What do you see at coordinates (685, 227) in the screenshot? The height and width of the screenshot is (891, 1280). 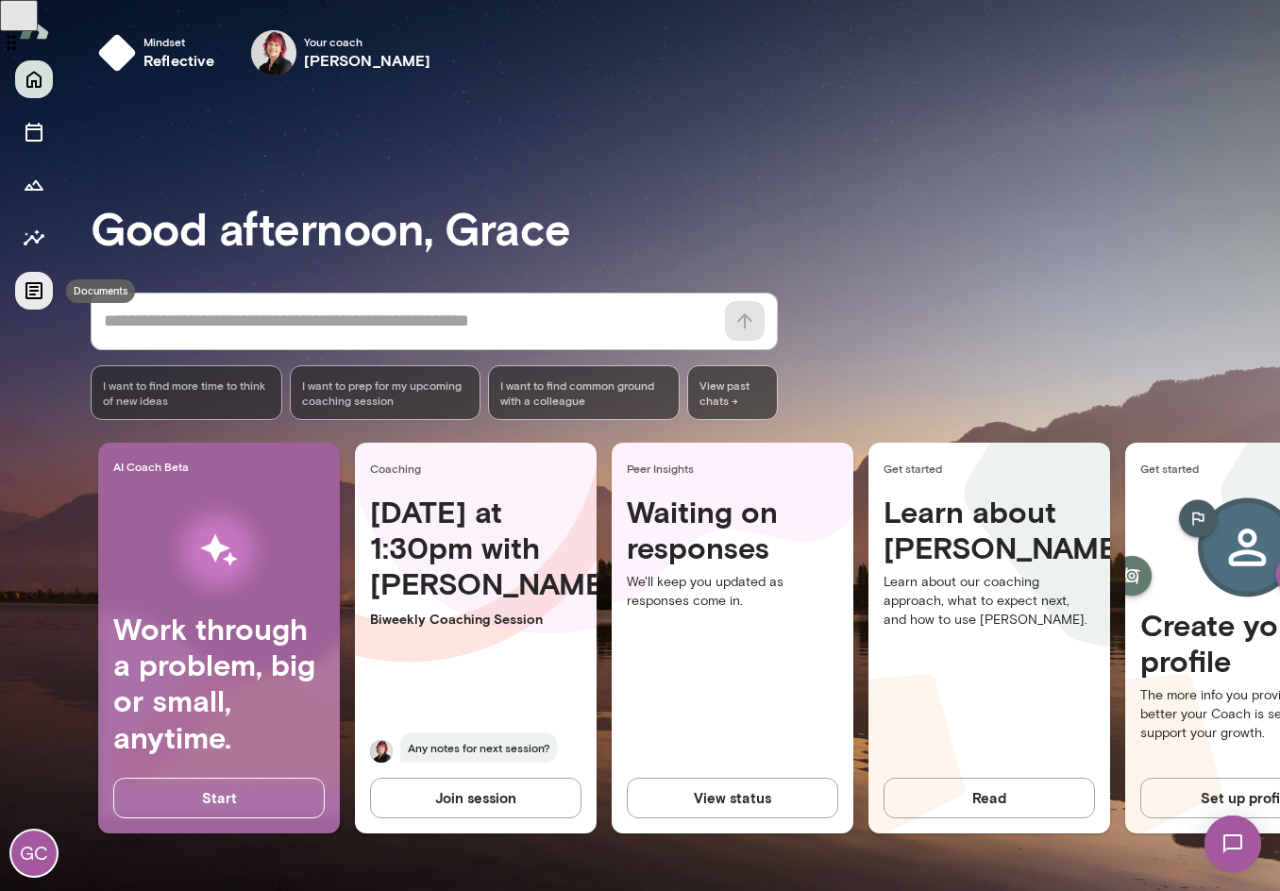 I see `h3: Good afternoon, Grace` at bounding box center [685, 227].